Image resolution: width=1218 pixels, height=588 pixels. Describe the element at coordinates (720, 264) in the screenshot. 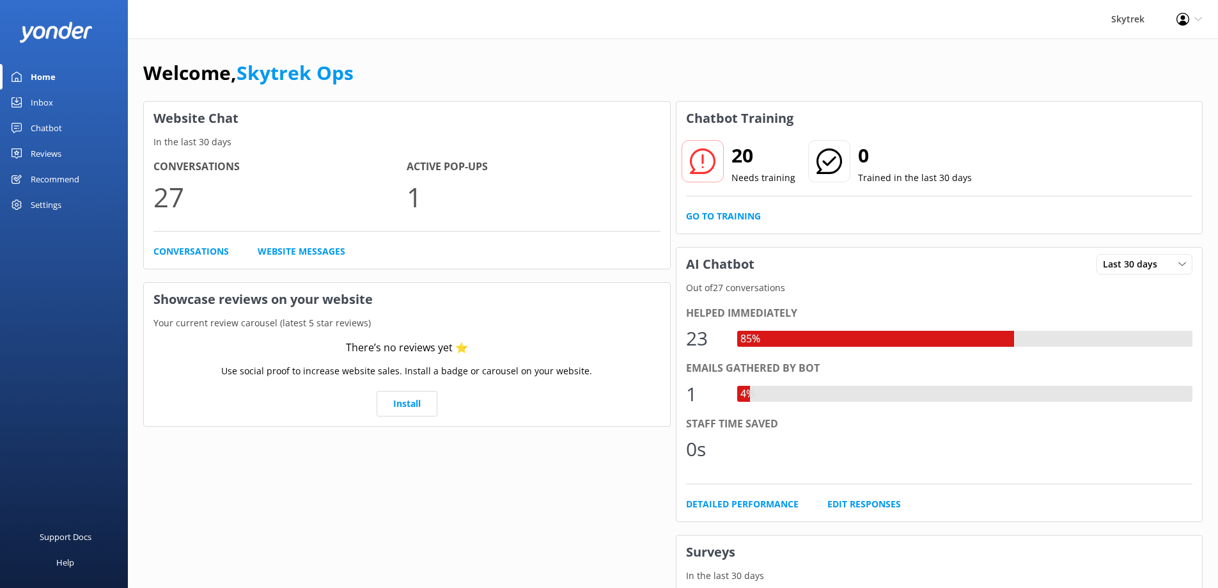

I see `h3: AI Chatbot` at that location.